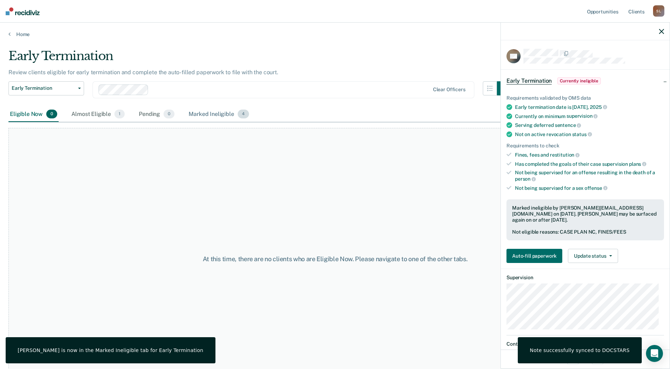 This screenshot has height=369, width=670. What do you see at coordinates (34, 114) in the screenshot?
I see `div: Eligible Now` at bounding box center [34, 114].